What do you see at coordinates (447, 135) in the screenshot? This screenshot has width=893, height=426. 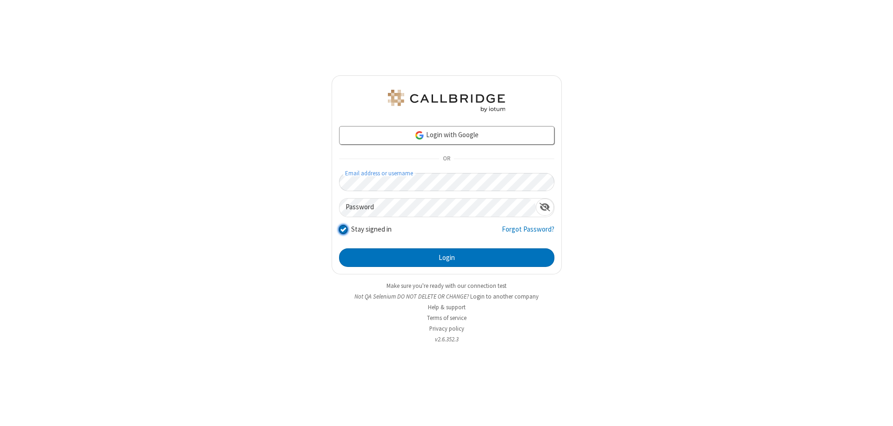 I see `a: Login with Google` at bounding box center [447, 135].